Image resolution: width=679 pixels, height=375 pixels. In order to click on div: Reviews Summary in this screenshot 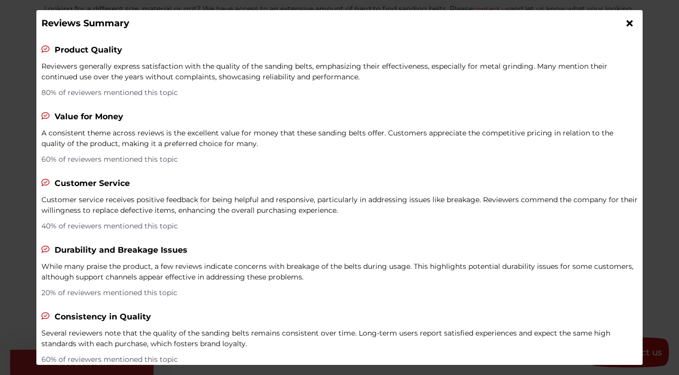, I will do `click(332, 23)`.